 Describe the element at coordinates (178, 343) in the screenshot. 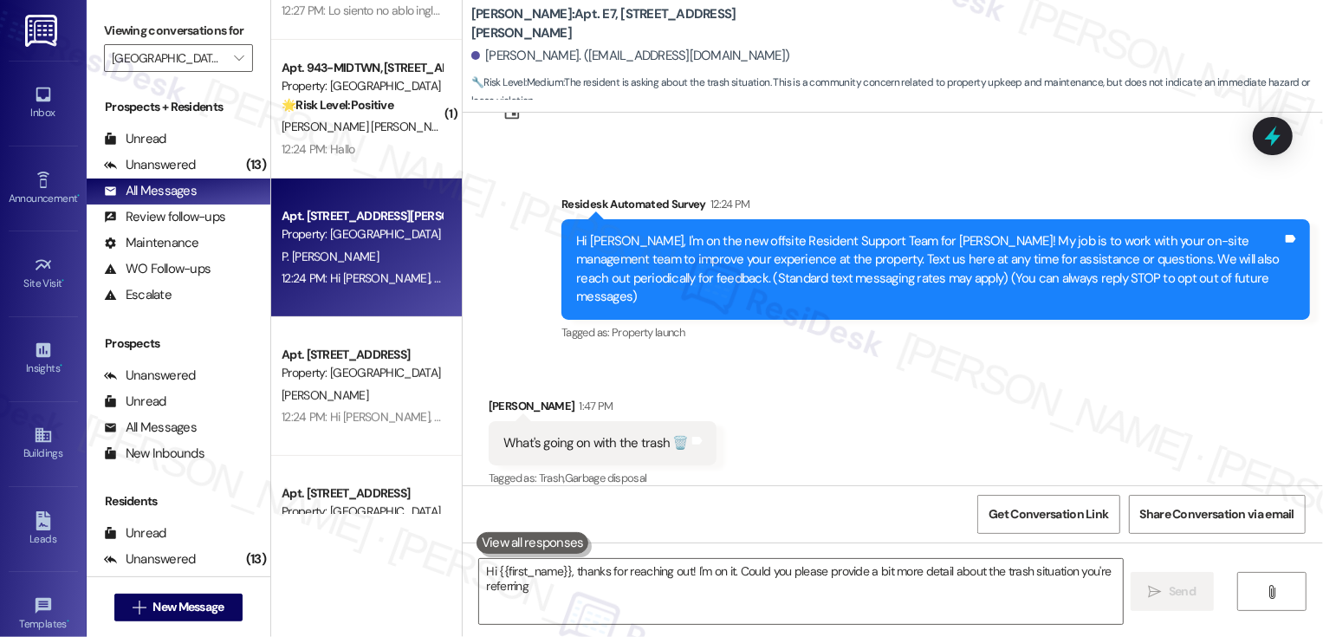

I see `div: Prospects` at that location.